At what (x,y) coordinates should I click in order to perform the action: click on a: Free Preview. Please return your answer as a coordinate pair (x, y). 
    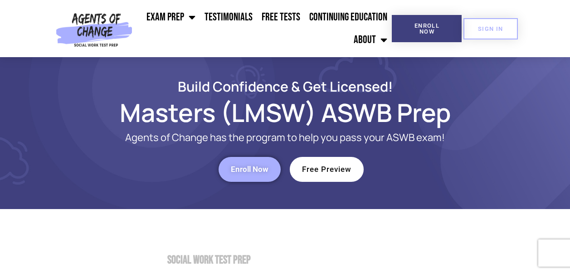
    Looking at the image, I should click on (327, 169).